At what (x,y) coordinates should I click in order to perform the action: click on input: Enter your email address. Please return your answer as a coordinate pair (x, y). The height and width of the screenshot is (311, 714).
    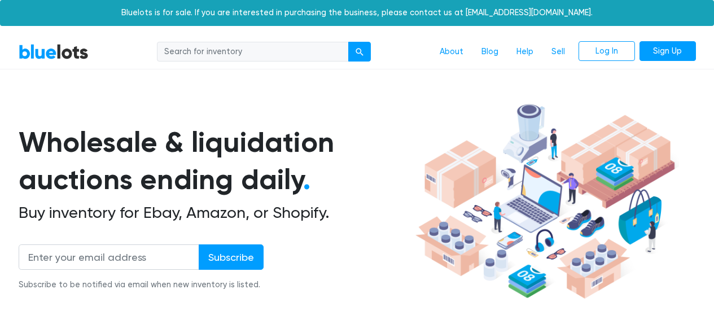
    Looking at the image, I should click on (109, 257).